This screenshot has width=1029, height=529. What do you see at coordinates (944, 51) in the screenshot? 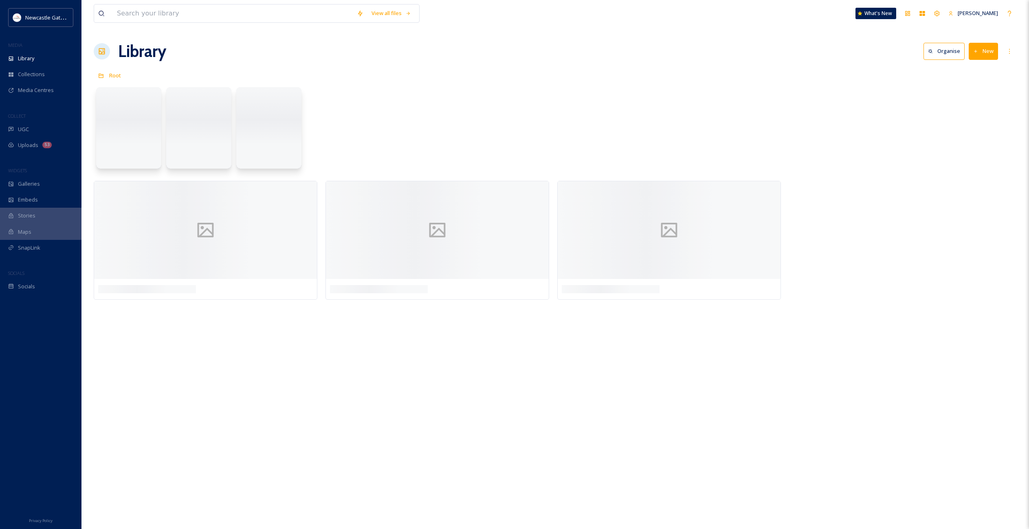
I see `a: Organise` at bounding box center [944, 51].